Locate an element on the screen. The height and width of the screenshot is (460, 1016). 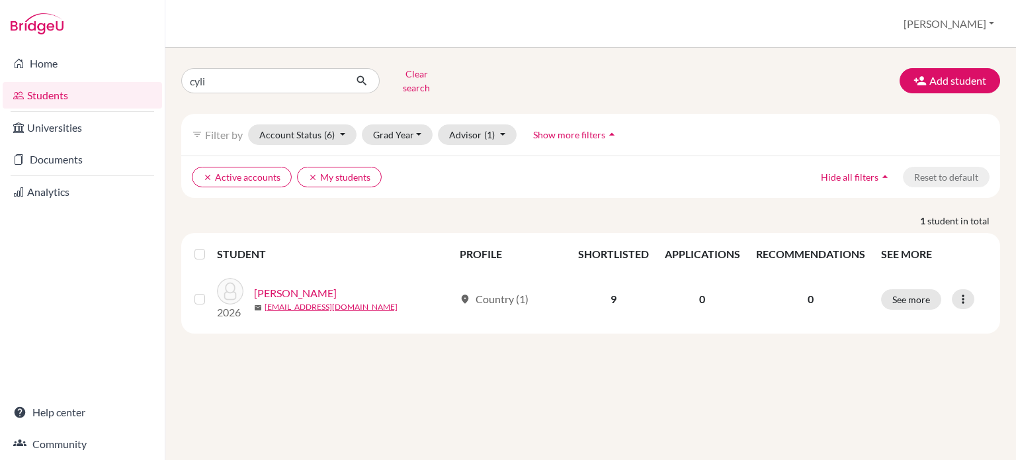
a: Help center is located at coordinates (82, 412).